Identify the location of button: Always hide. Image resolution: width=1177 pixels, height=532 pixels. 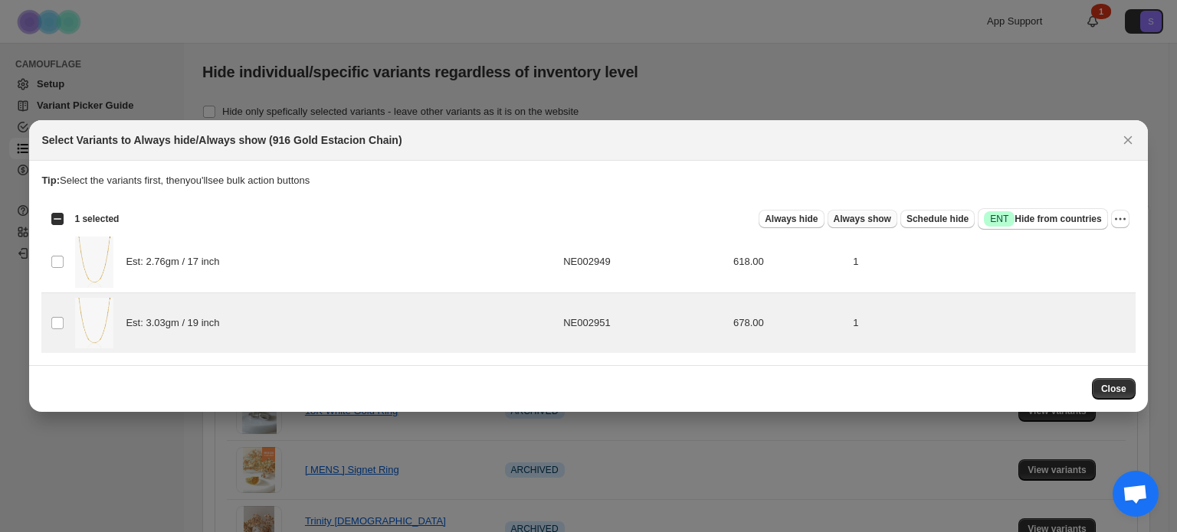
(791, 219).